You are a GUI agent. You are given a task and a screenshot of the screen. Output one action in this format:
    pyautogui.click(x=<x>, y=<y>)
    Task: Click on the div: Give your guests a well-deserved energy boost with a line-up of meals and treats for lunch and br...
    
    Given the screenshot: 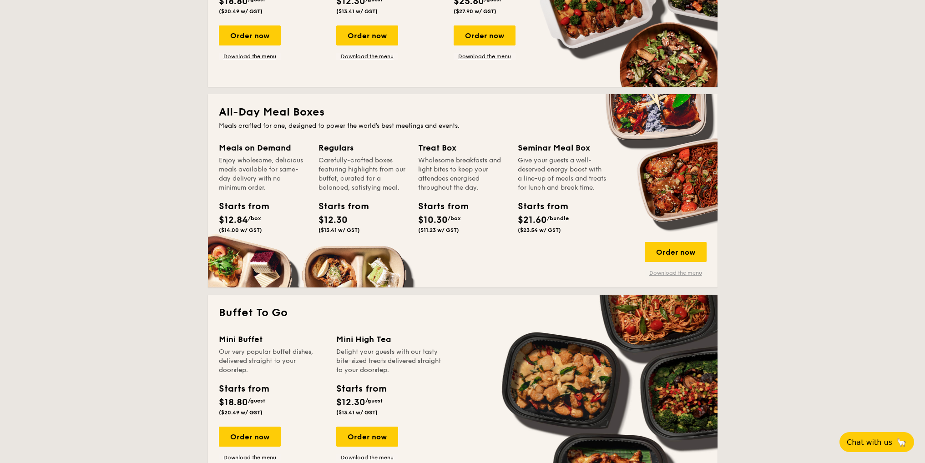 What is the action you would take?
    pyautogui.click(x=562, y=174)
    